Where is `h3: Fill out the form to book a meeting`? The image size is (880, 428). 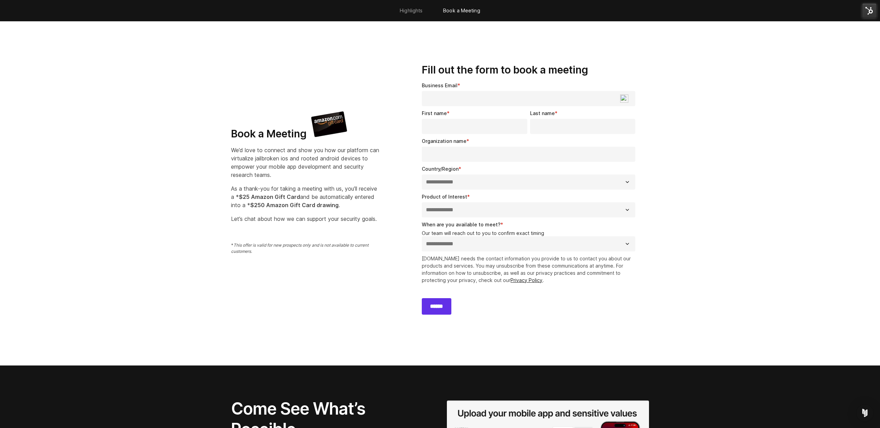 h3: Fill out the form to book a meeting is located at coordinates (530, 70).